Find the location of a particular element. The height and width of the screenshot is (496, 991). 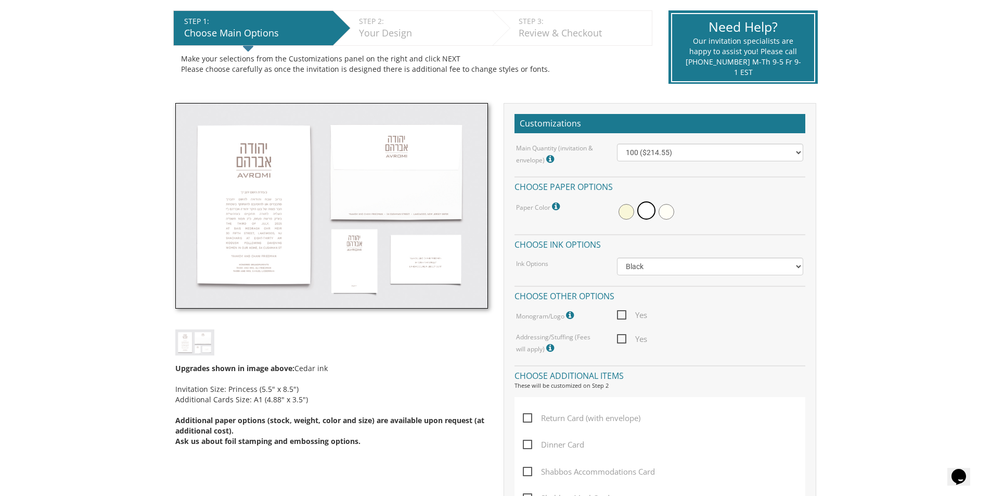

div: STEP 1: is located at coordinates (256, 21).